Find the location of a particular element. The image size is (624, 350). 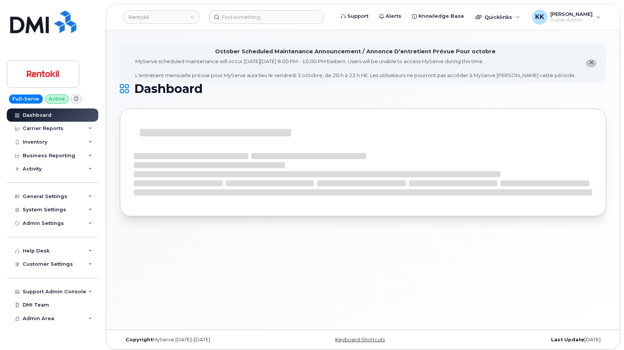

button: close notification is located at coordinates (591, 63).